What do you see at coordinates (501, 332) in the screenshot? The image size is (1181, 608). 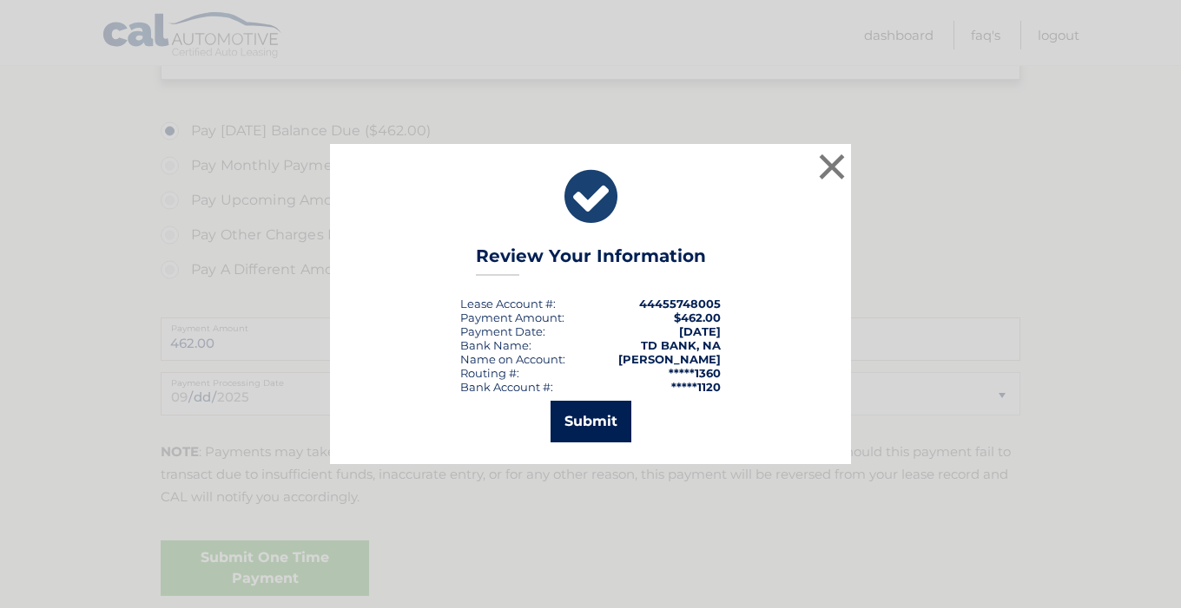 I see `span: Payment Date` at bounding box center [501, 332].